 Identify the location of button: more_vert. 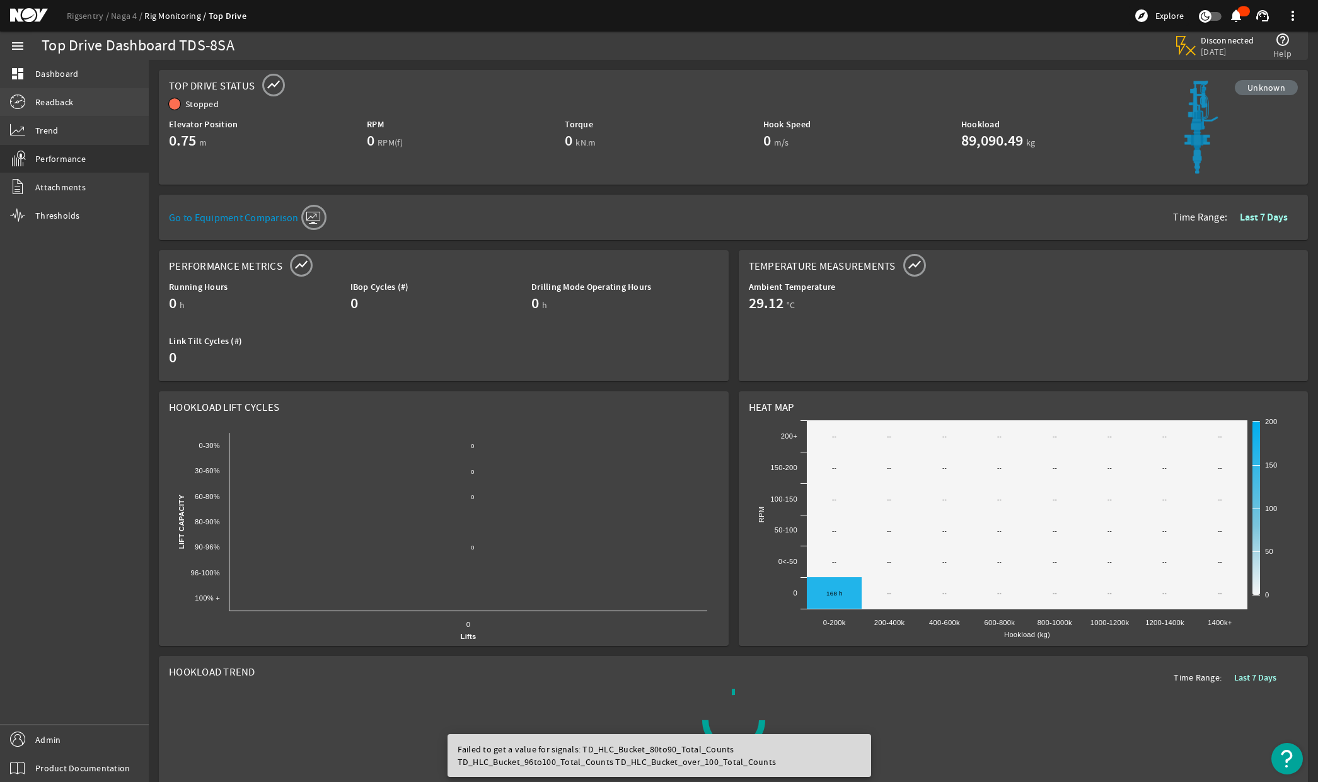
(1293, 16).